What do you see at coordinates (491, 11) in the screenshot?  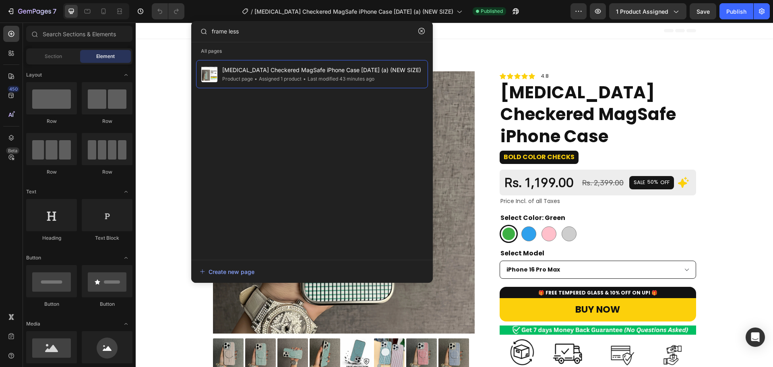 I see `span: Published` at bounding box center [491, 11].